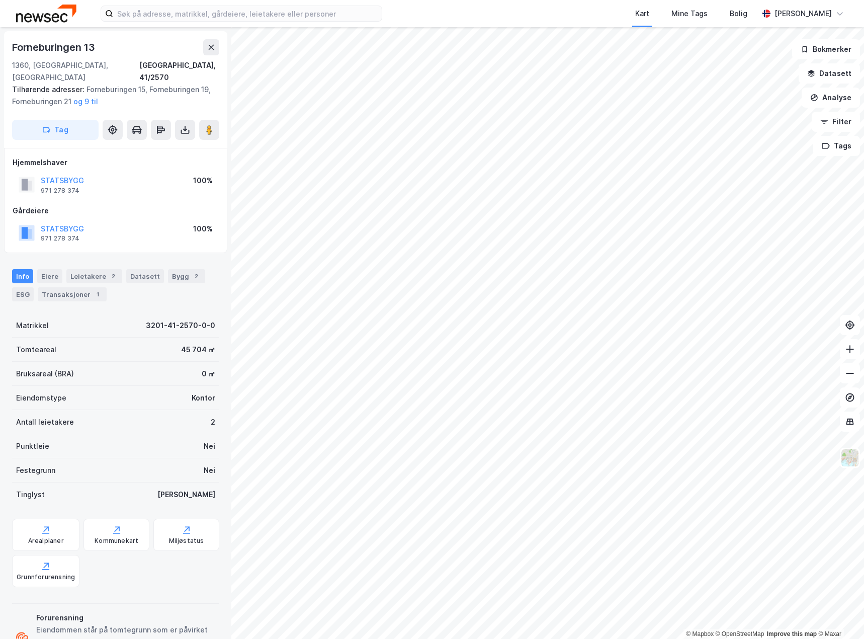  I want to click on a: OpenStreetMap, so click(740, 634).